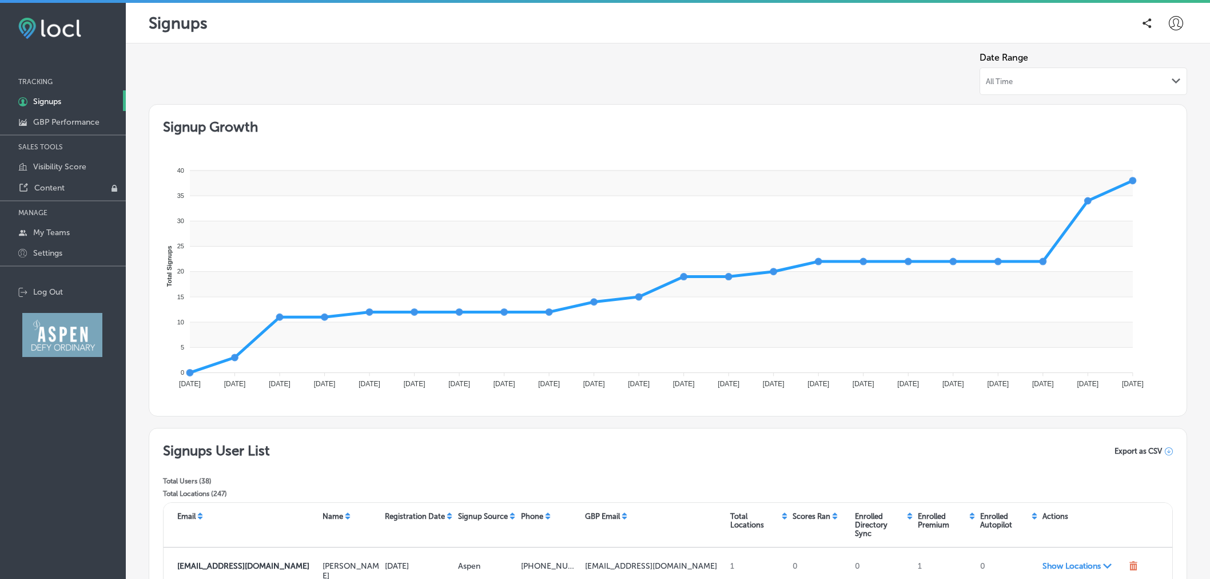 The height and width of the screenshot is (579, 1210). Describe the element at coordinates (248, 566) in the screenshot. I see `p: kd@kristindittmar.com` at that location.